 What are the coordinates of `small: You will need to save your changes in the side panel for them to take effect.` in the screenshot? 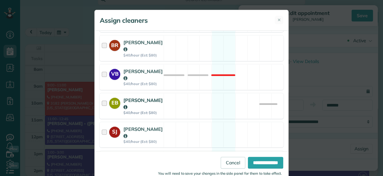 It's located at (220, 173).